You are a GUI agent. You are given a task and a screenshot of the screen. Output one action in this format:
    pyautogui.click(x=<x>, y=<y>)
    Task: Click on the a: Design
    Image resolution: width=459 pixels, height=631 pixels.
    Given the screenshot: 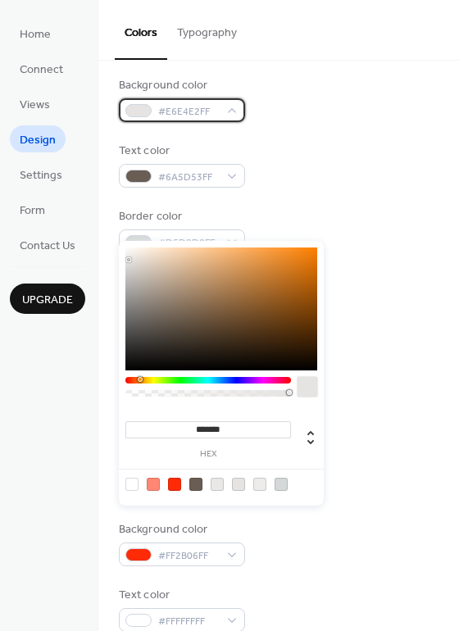 What is the action you would take?
    pyautogui.click(x=38, y=139)
    